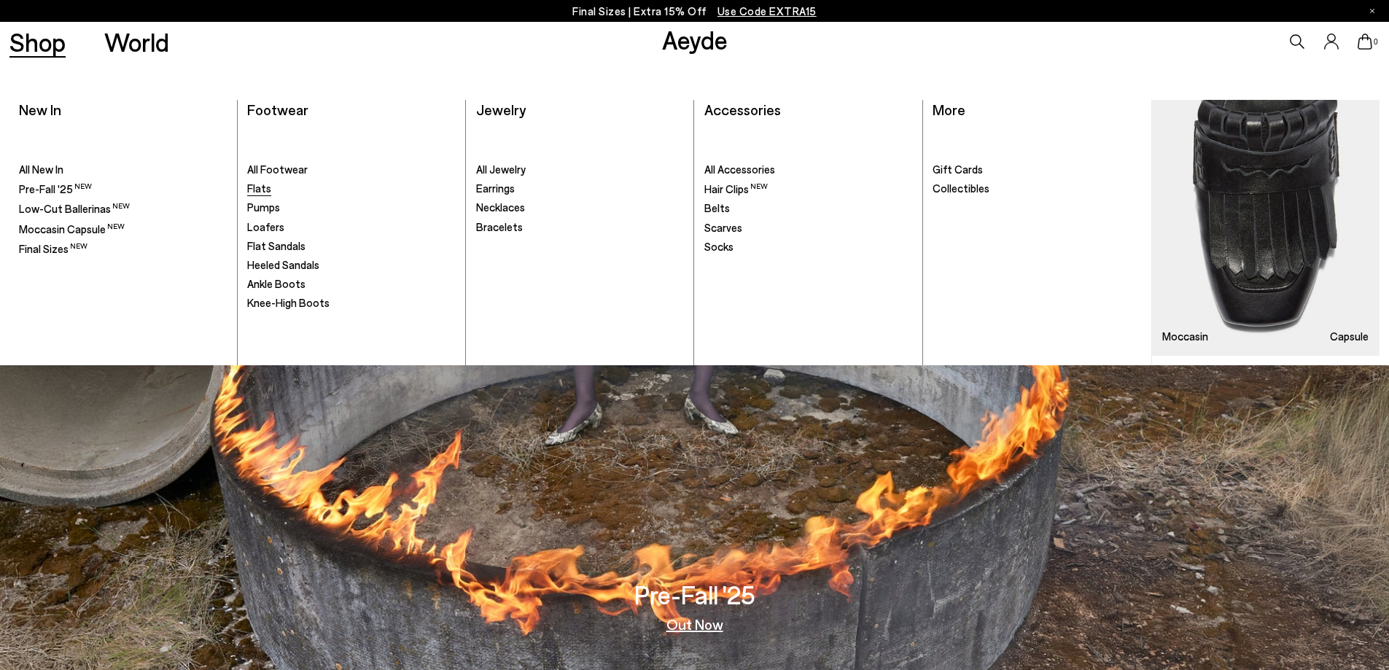 Image resolution: width=1389 pixels, height=670 pixels. What do you see at coordinates (580, 208) in the screenshot?
I see `a: Necklaces` at bounding box center [580, 208].